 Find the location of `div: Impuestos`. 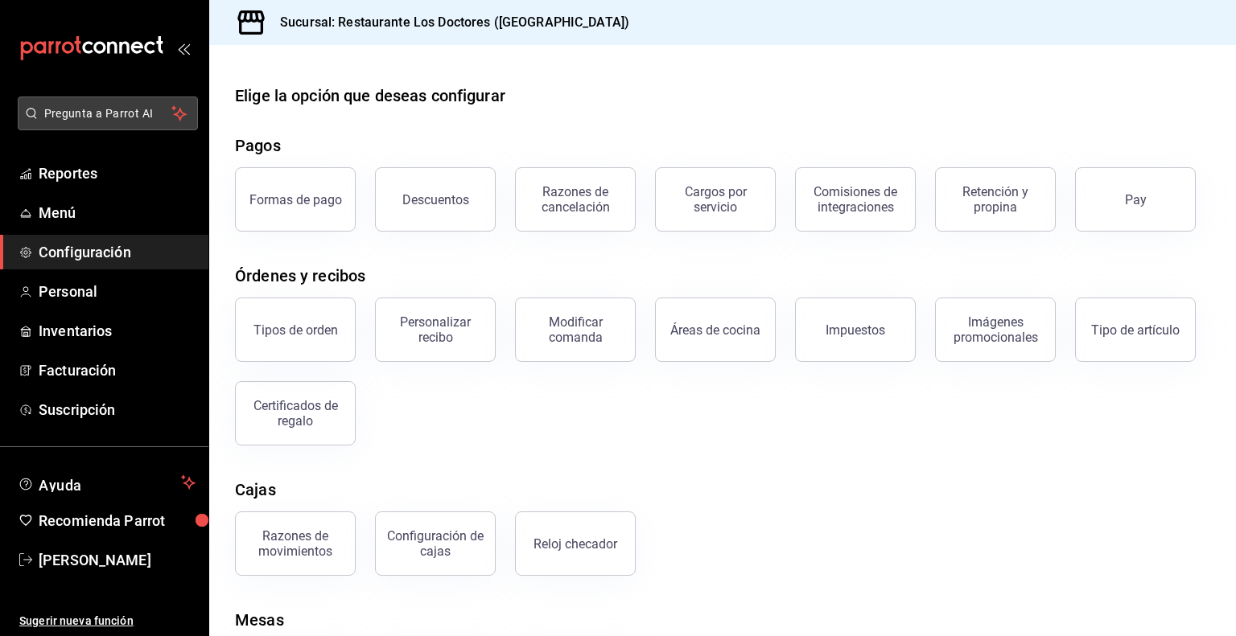

div: Impuestos is located at coordinates (855, 330).